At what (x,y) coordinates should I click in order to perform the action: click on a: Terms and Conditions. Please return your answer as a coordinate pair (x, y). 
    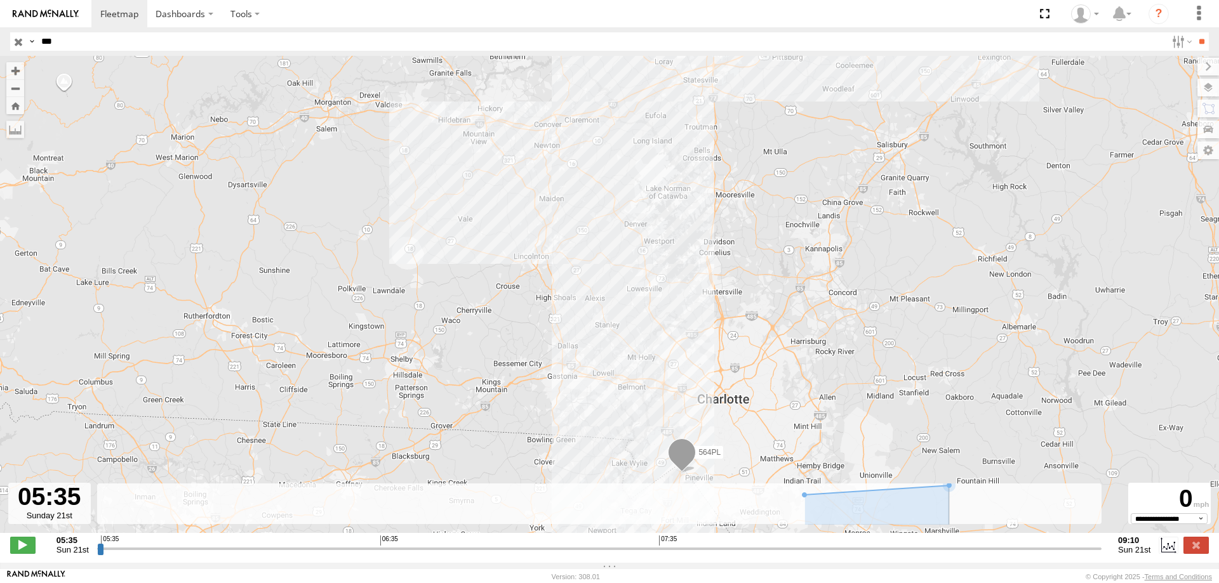
    Looking at the image, I should click on (1178, 577).